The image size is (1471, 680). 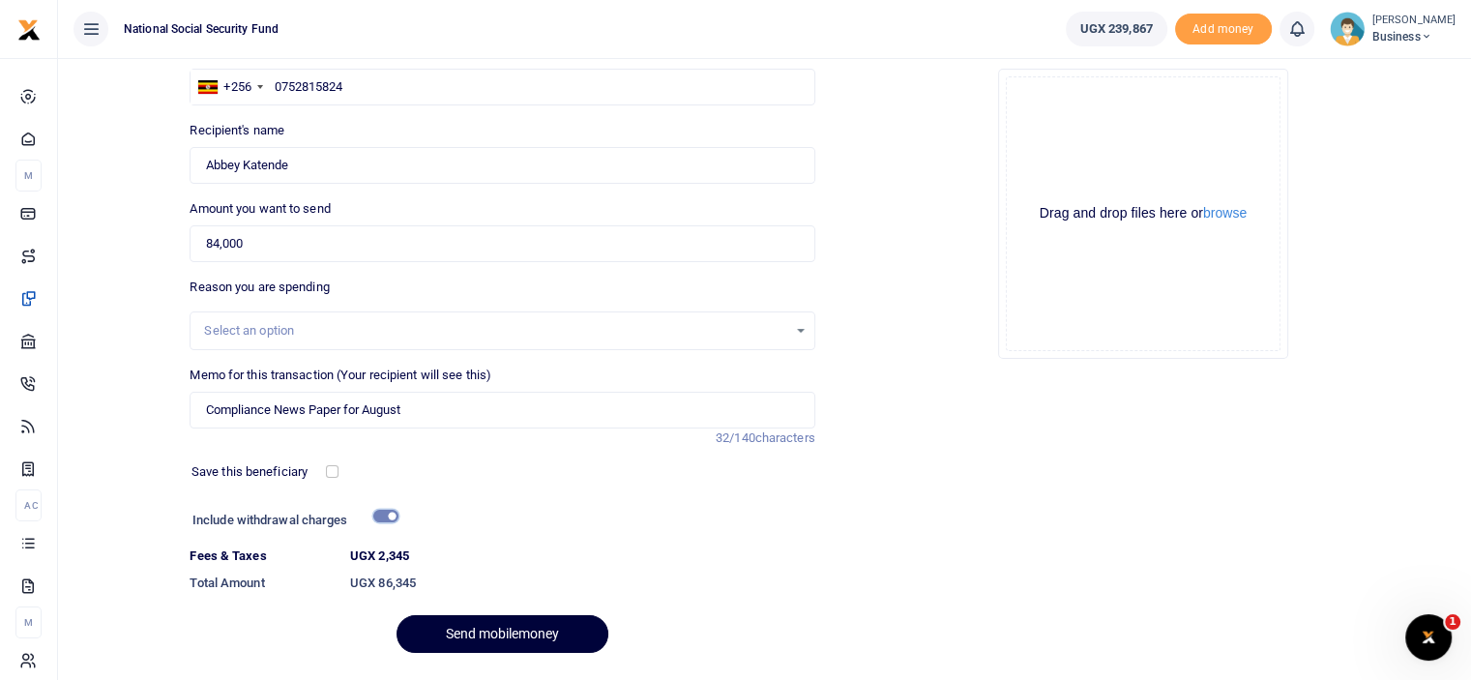 What do you see at coordinates (1143, 214) in the screenshot?
I see `div: File Uploader` at bounding box center [1143, 214].